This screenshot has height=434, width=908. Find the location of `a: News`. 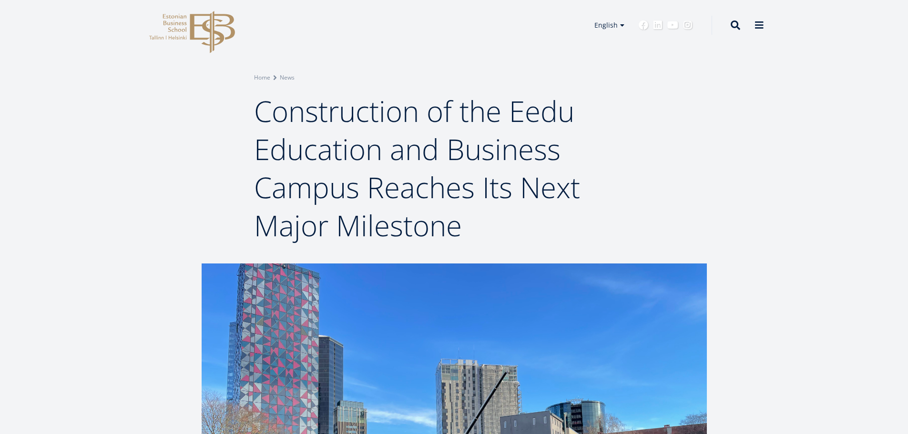

a: News is located at coordinates (287, 78).